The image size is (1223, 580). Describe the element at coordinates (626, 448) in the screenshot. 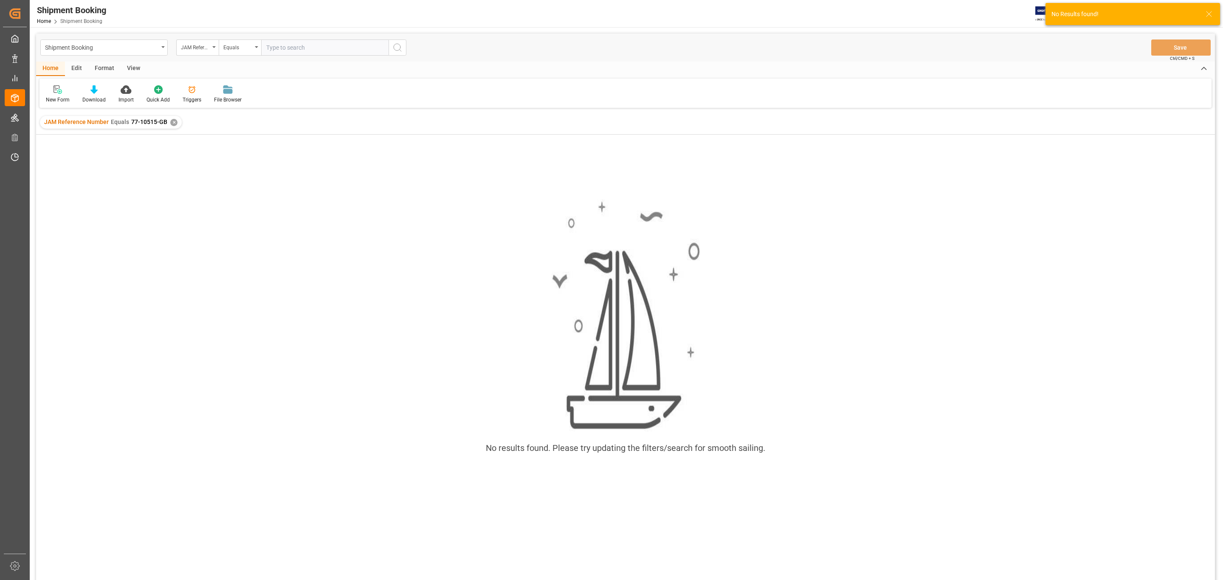

I see `div: No results found. Please try updating the filters/search for smooth sailing.` at that location.